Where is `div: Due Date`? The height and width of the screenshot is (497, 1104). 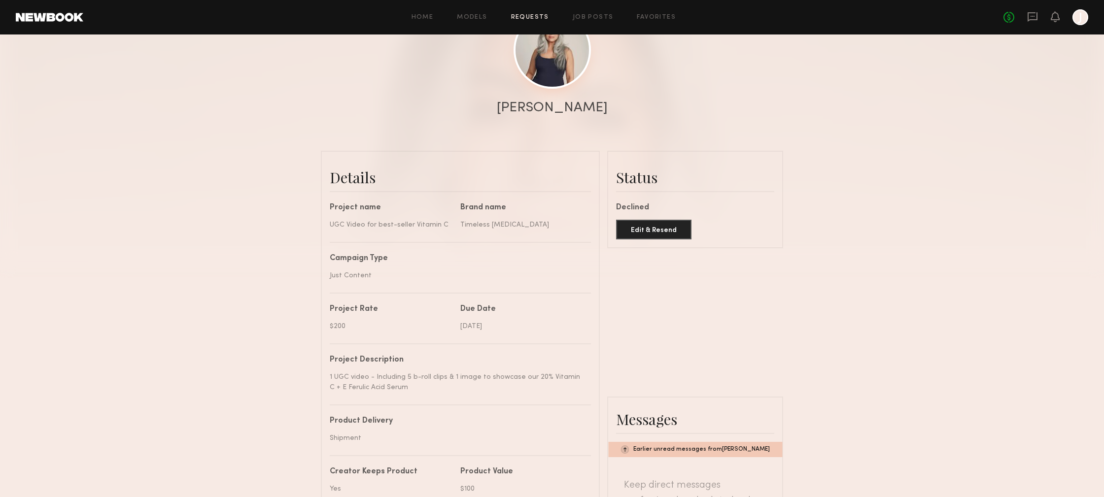 div: Due Date is located at coordinates (522, 310).